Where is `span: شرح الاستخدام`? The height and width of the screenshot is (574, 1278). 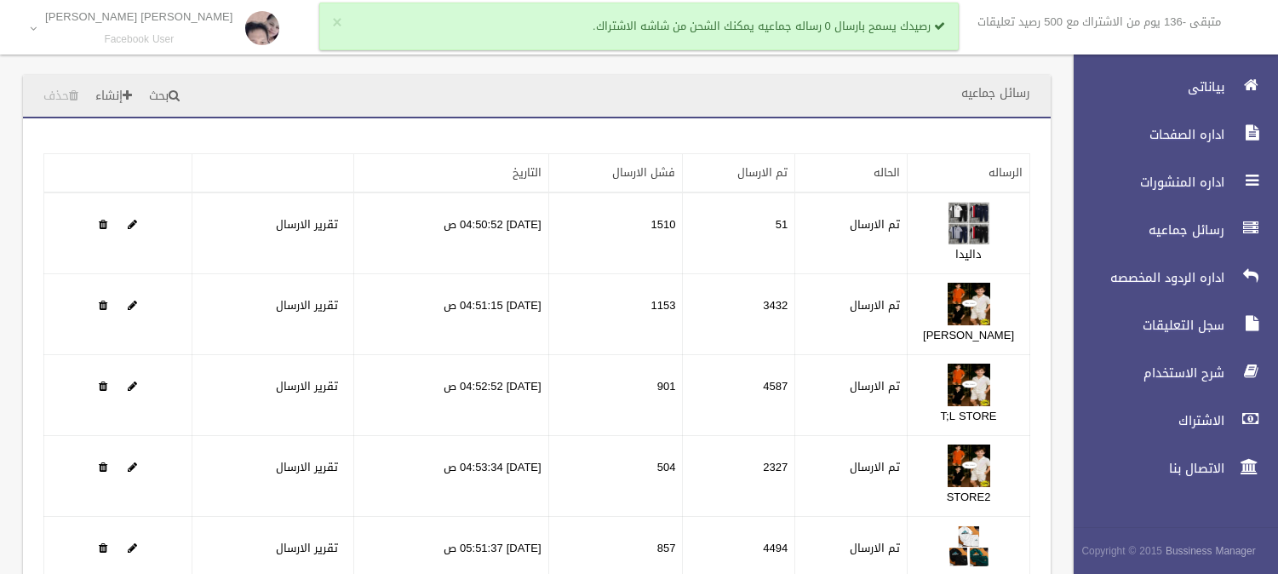
span: شرح الاستخدام is located at coordinates (1144, 373).